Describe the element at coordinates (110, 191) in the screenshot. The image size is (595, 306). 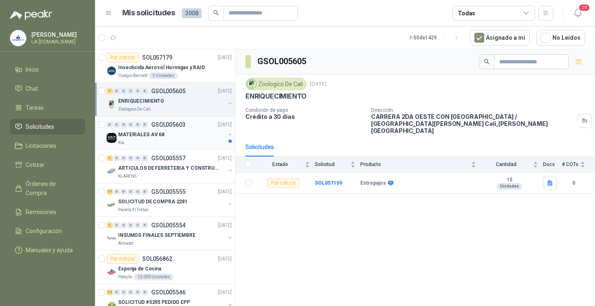
I see `div: 17` at that location.